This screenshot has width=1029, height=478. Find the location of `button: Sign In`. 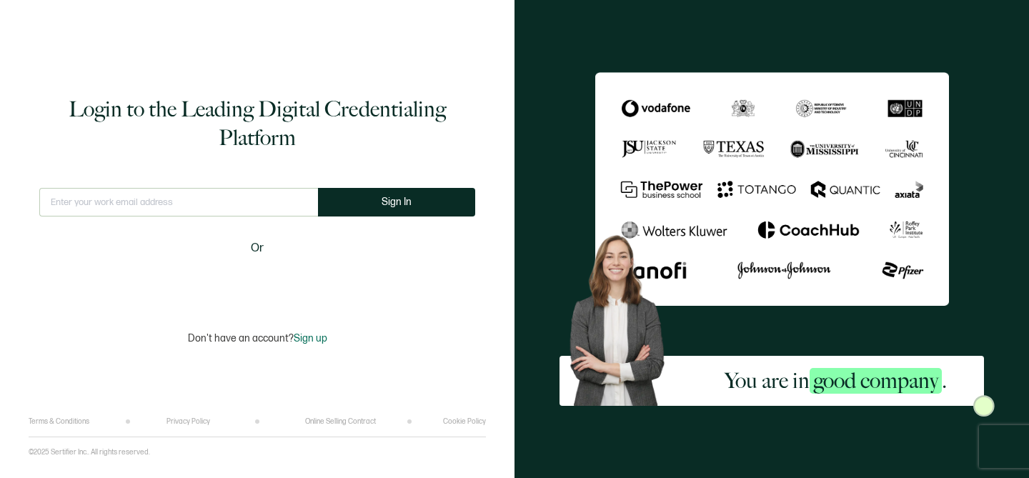

button: Sign In is located at coordinates (397, 202).